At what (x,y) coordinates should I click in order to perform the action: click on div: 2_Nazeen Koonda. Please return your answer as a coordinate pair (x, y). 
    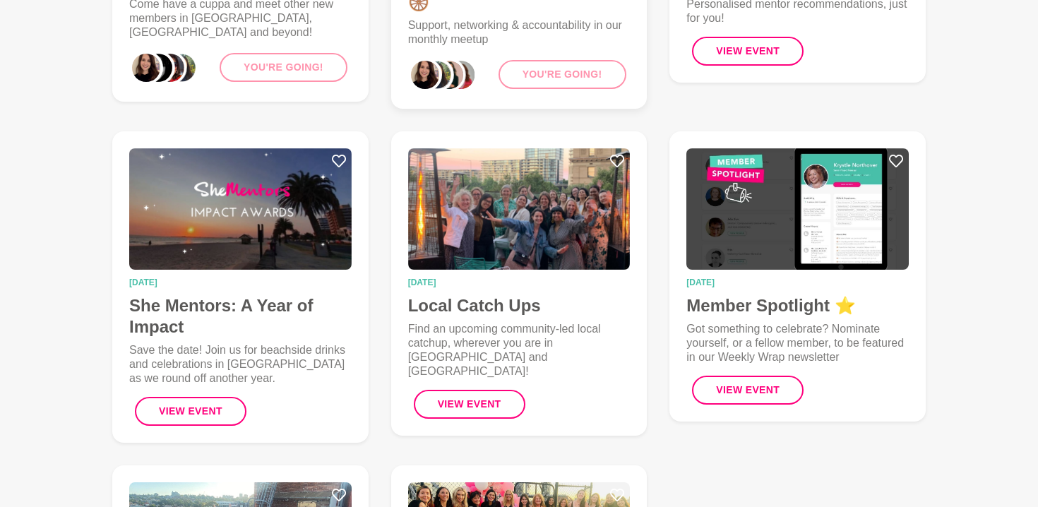
    Looking at the image, I should click on (170, 68).